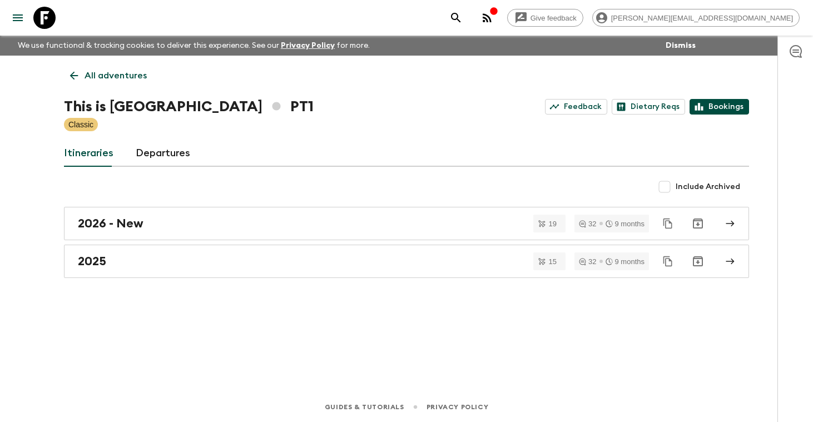  I want to click on a: 2026 - New, so click(406, 224).